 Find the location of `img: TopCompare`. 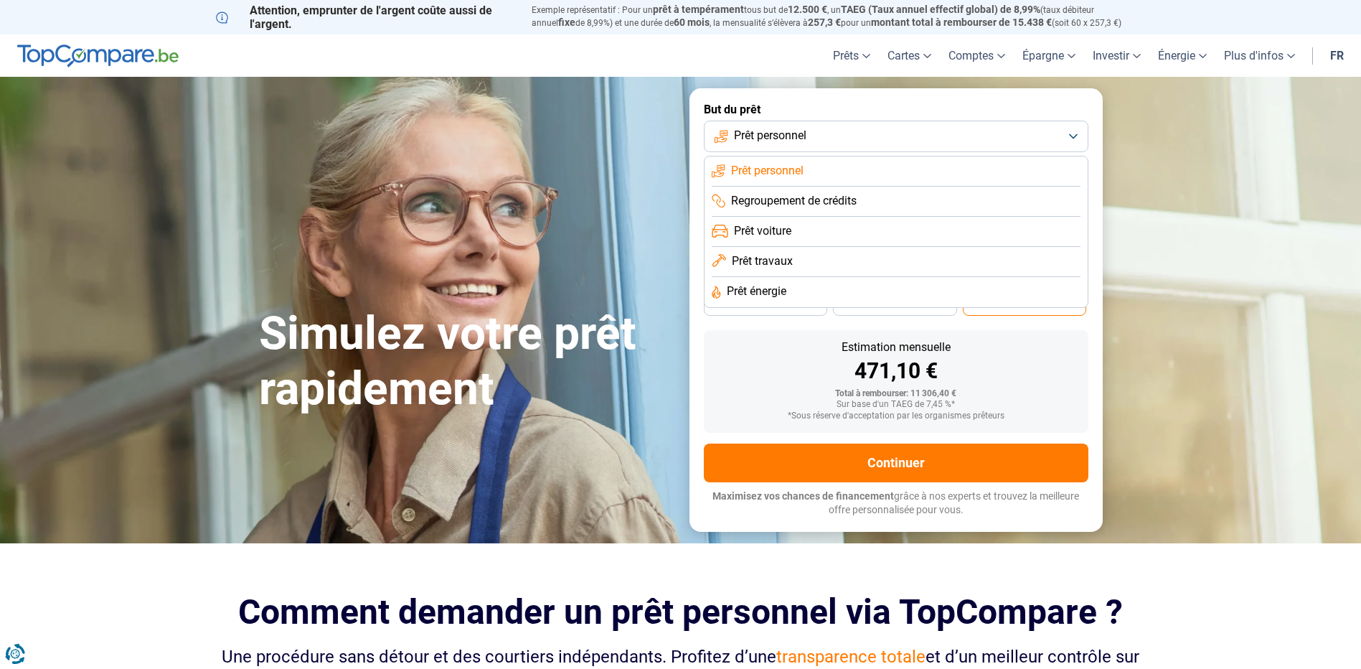

img: TopCompare is located at coordinates (98, 56).